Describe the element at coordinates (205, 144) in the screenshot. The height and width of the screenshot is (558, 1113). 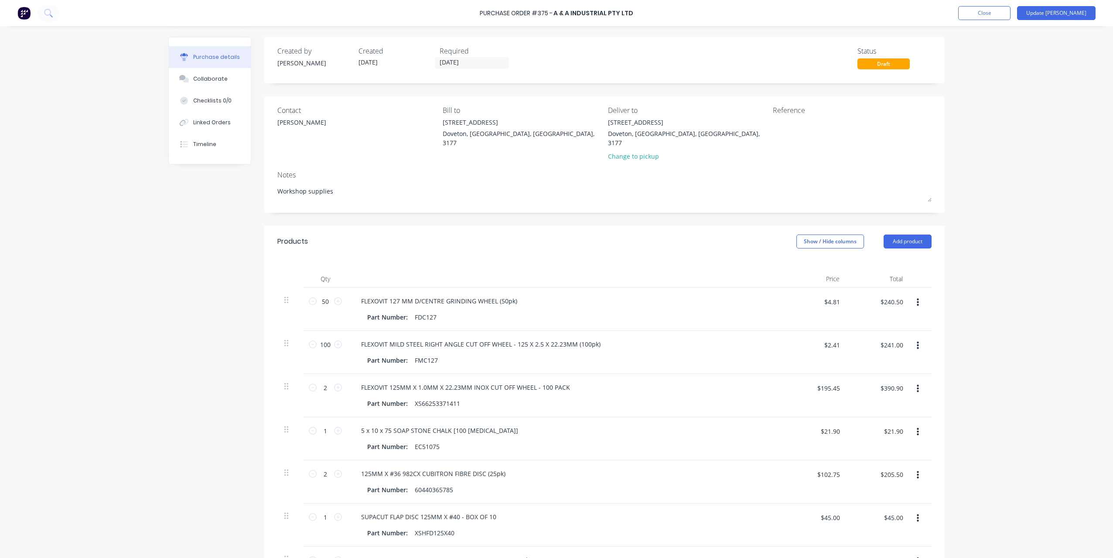
I see `div: Timeline` at that location.